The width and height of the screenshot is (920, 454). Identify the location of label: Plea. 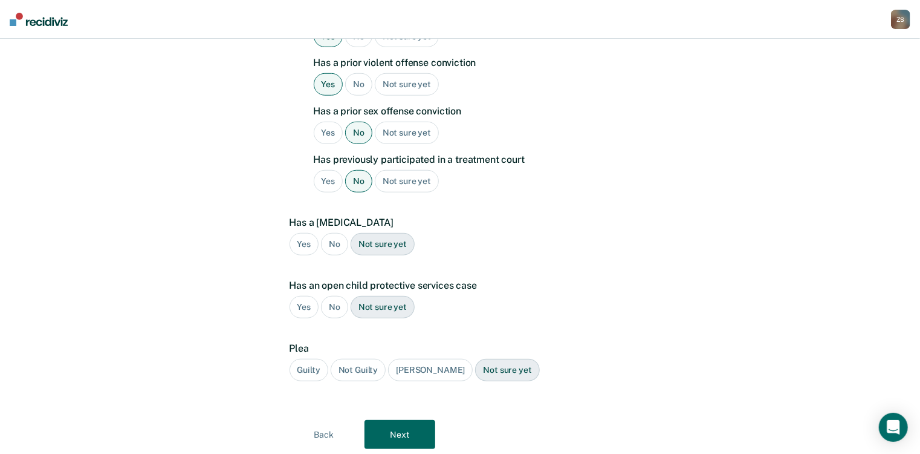
(457, 348).